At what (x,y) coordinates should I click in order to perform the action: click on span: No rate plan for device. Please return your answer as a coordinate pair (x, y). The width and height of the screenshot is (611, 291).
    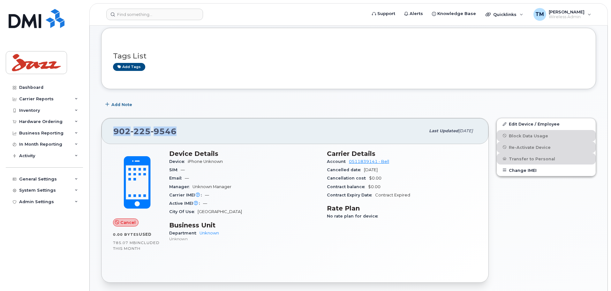
    Looking at the image, I should click on (354, 216).